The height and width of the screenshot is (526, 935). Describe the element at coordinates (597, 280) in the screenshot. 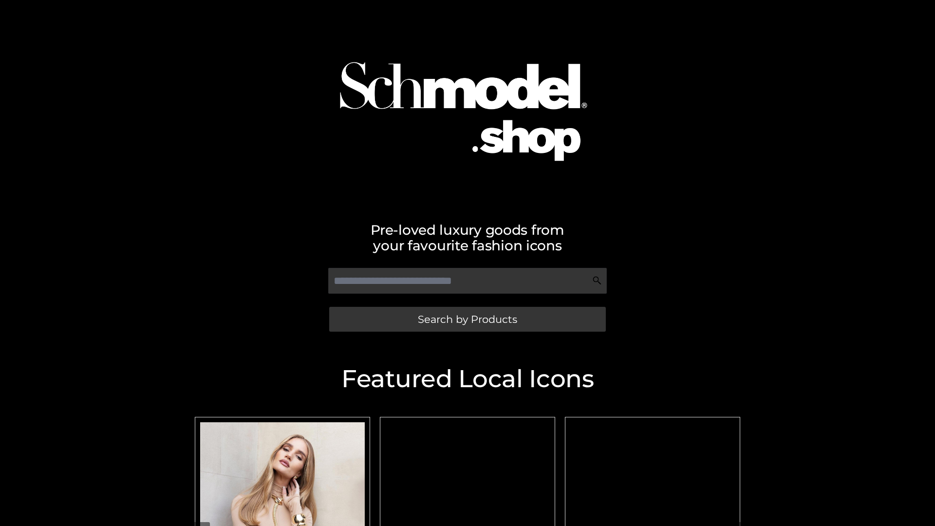

I see `img: Search Icon` at that location.